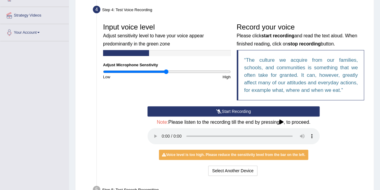  Describe the element at coordinates (35, 14) in the screenshot. I see `a: Strategy Videos` at that location.